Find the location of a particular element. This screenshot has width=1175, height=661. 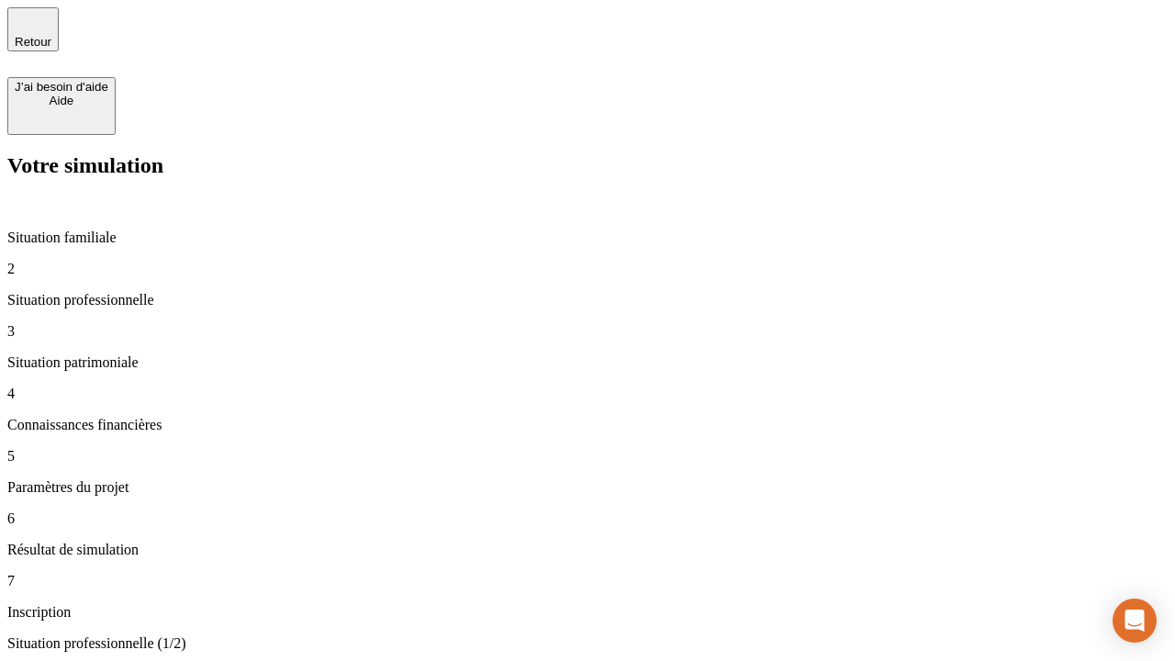

h2: Votre simulation is located at coordinates (588, 165).